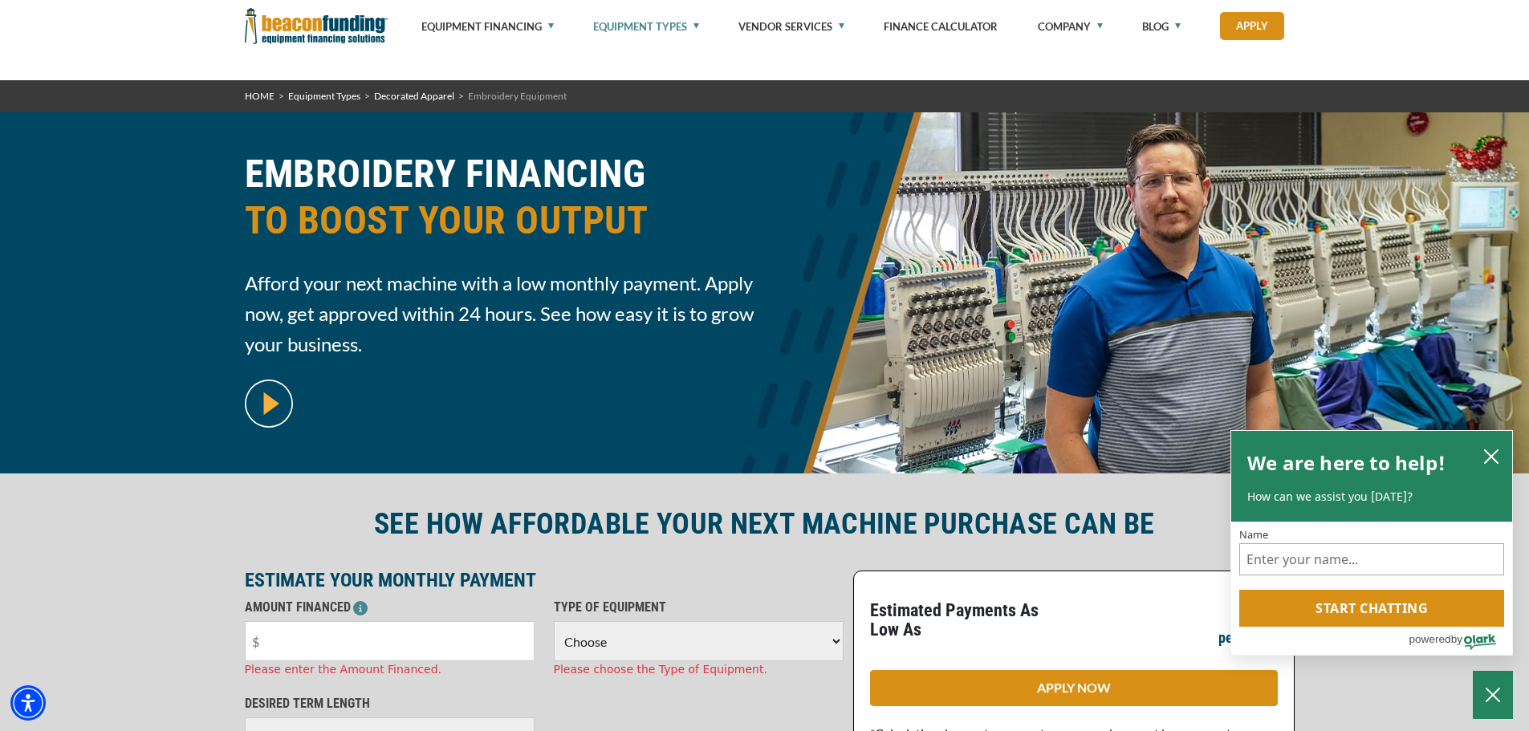  I want to click on button: Start chatting, so click(1371, 608).